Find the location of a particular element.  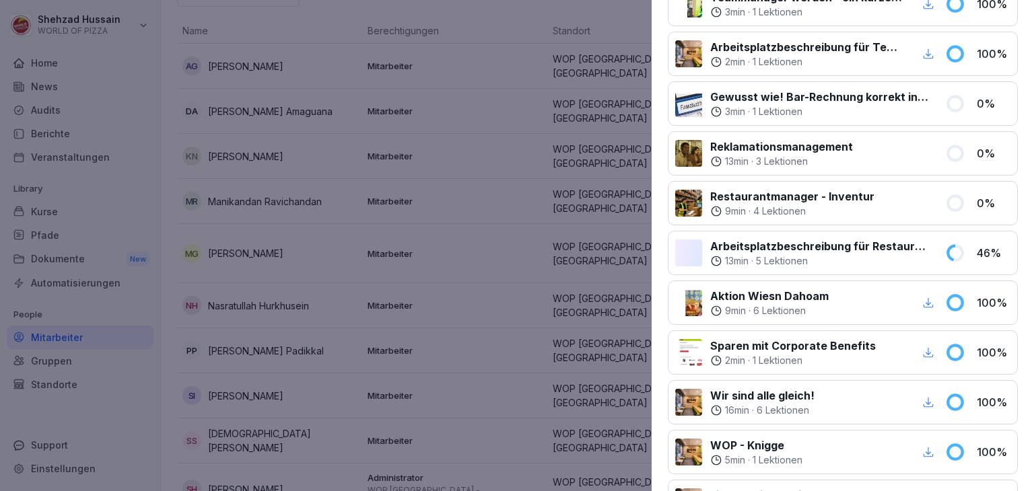

p: Gewusst wie! Bar-Rechnung korrekt in der Kasse verbuchen. is located at coordinates (819, 97).